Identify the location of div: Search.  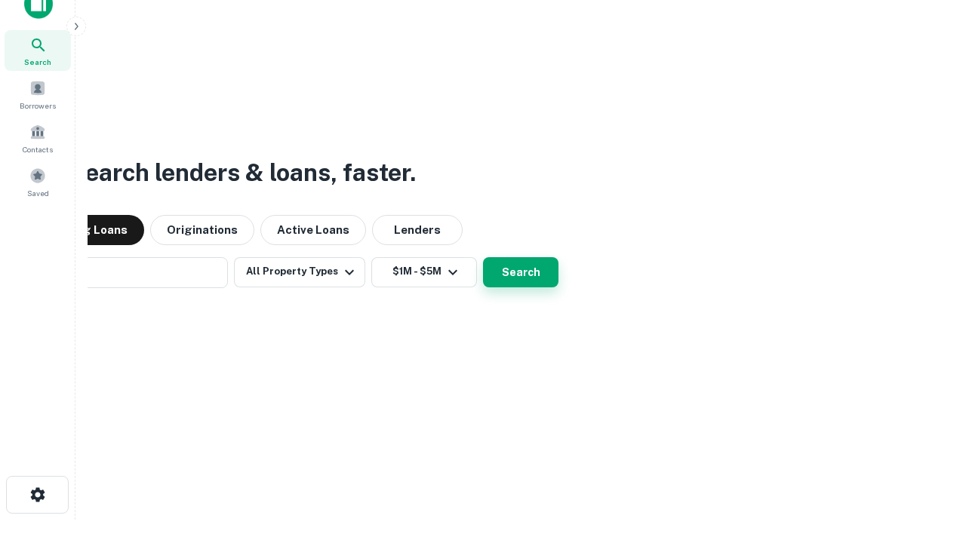
(38, 51).